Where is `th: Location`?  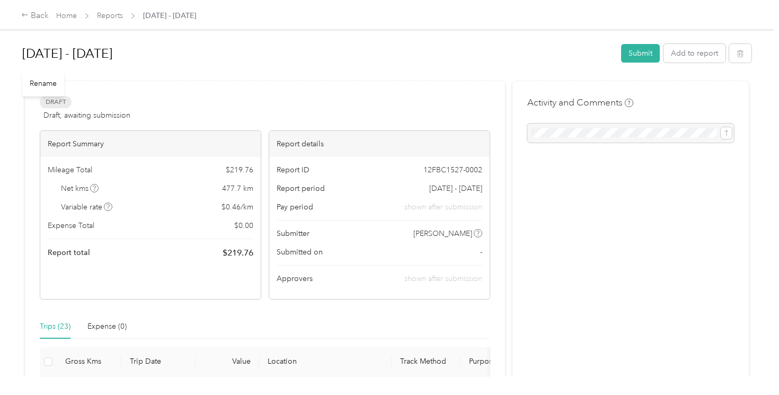
th: Location is located at coordinates (325, 361).